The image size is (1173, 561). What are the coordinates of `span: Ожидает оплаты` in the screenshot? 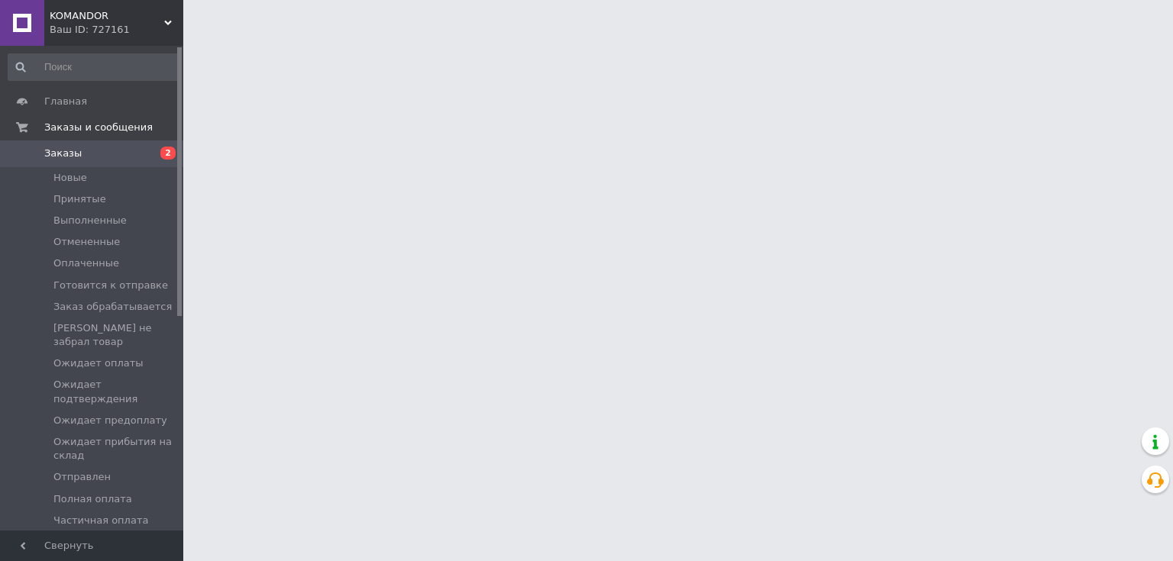 It's located at (98, 363).